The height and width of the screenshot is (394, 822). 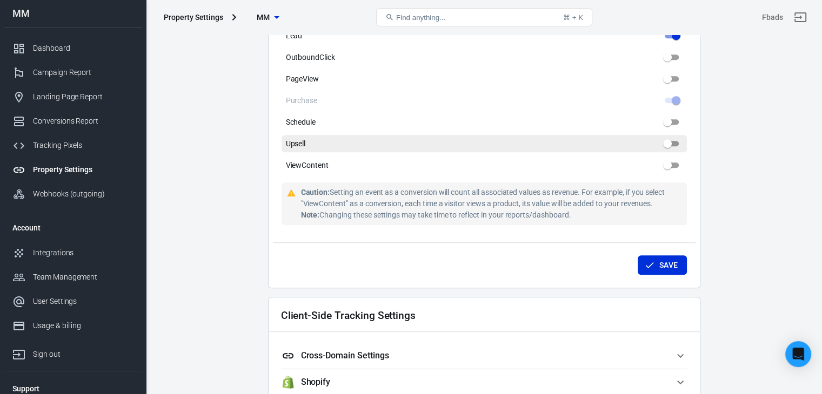 I want to click on div: ⌘ + K, so click(x=573, y=17).